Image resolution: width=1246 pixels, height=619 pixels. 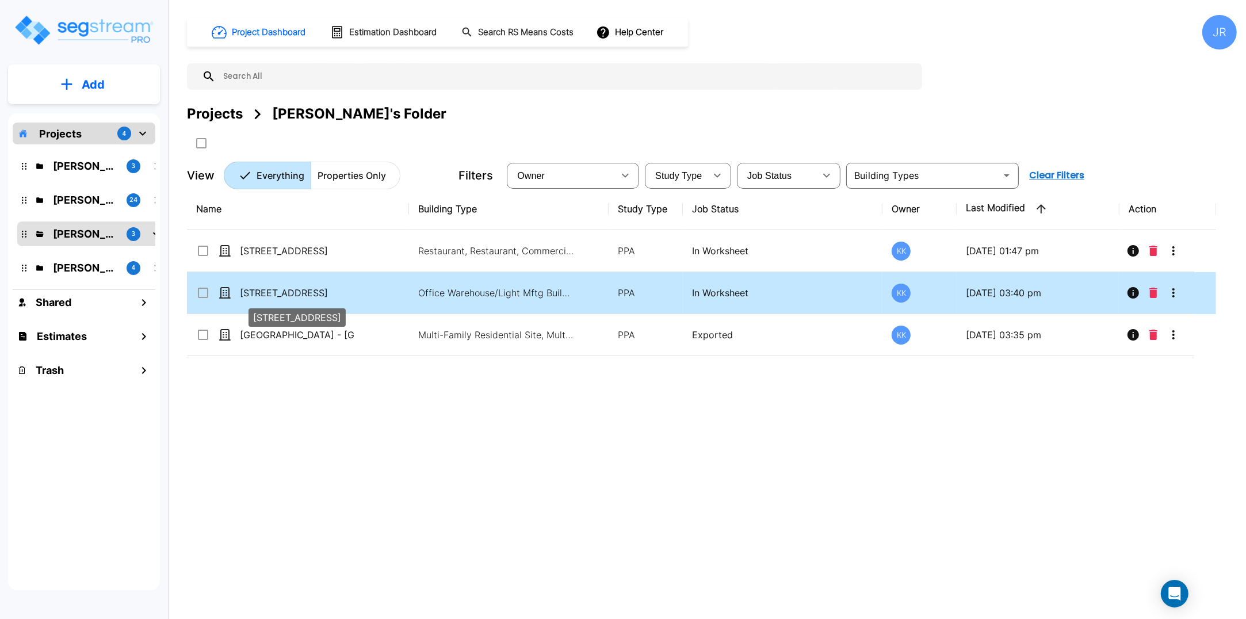 What do you see at coordinates (93, 85) in the screenshot?
I see `p: Add` at bounding box center [93, 85].